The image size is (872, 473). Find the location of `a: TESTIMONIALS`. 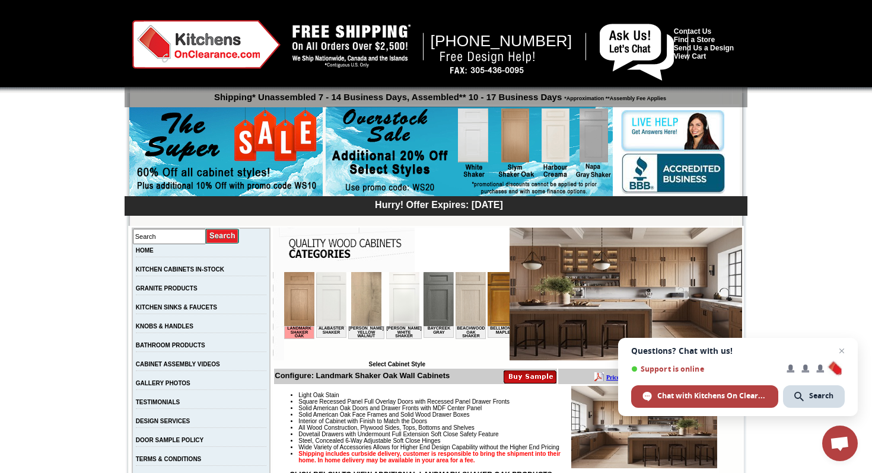

a: TESTIMONIALS is located at coordinates (158, 402).